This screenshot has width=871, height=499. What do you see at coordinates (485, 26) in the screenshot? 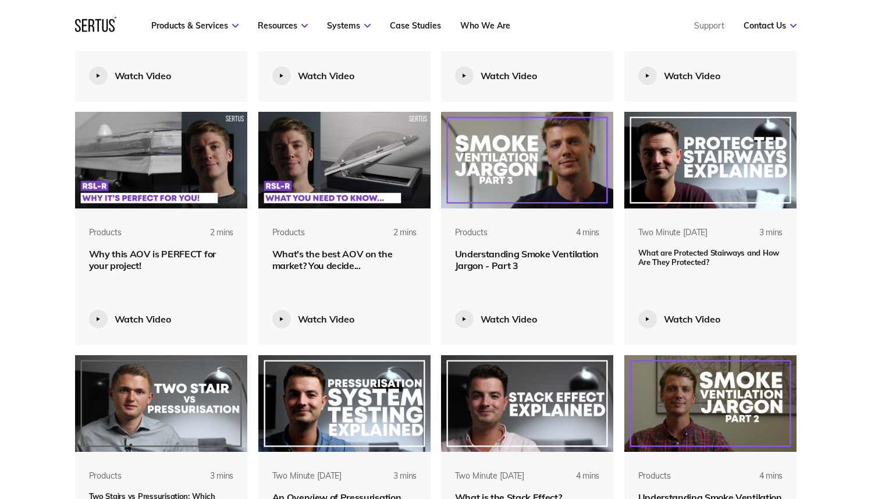
I see `a: Who We Are` at bounding box center [485, 26].